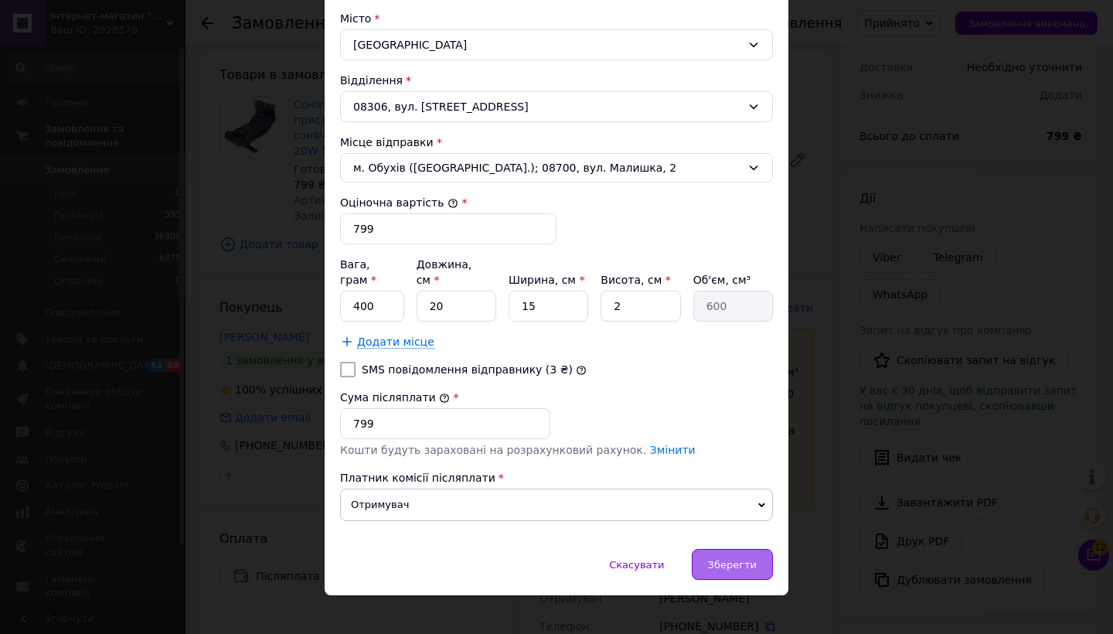 Image resolution: width=1113 pixels, height=634 pixels. What do you see at coordinates (732, 564) in the screenshot?
I see `span: Зберегти` at bounding box center [732, 564].